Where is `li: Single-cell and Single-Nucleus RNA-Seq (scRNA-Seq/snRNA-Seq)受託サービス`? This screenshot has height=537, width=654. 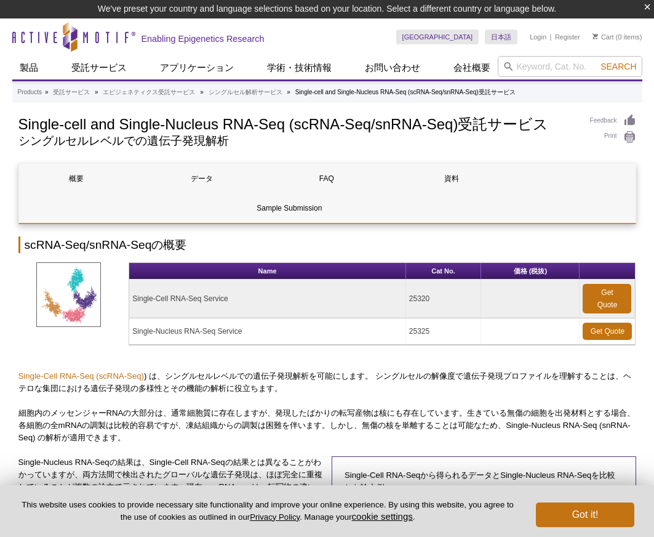
li: Single-cell and Single-Nucleus RNA-Seq (scRNA-Seq/snRNA-Seq)受託サービス is located at coordinates (406, 92).